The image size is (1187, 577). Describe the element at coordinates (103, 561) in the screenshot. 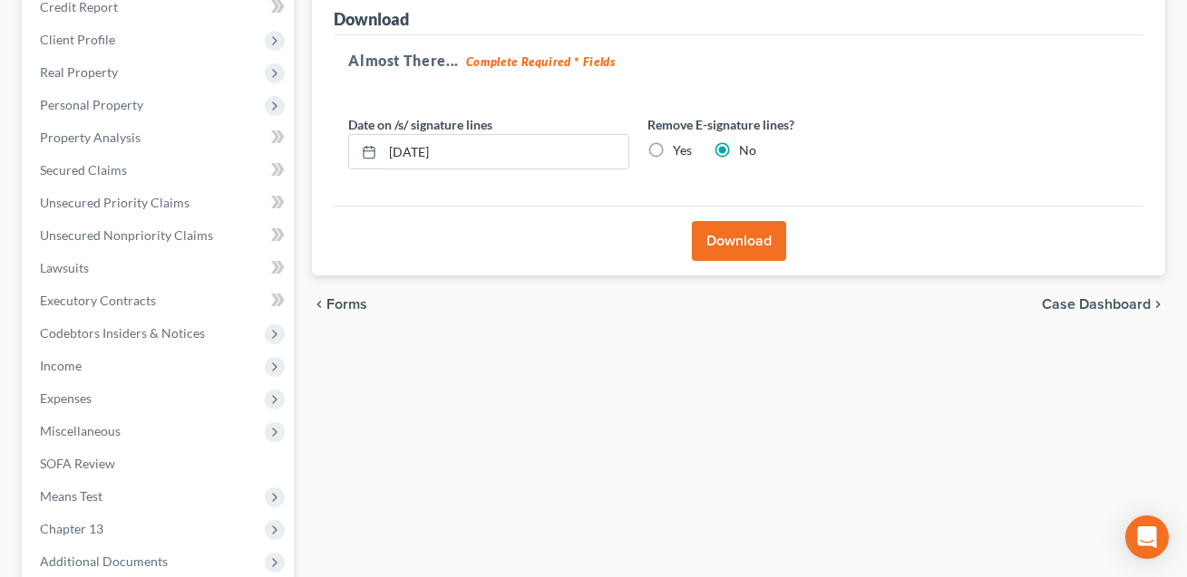

I see `span: Additional Documents` at that location.